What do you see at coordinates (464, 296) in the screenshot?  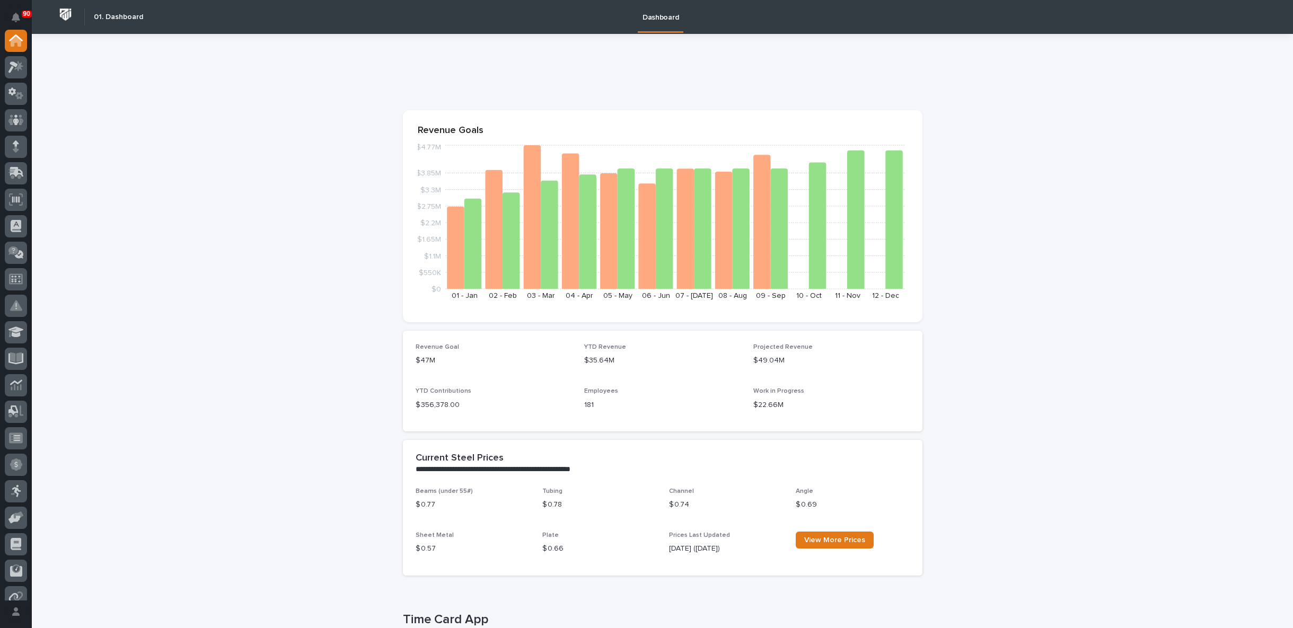 I see `text: 01 - Jan` at bounding box center [464, 296].